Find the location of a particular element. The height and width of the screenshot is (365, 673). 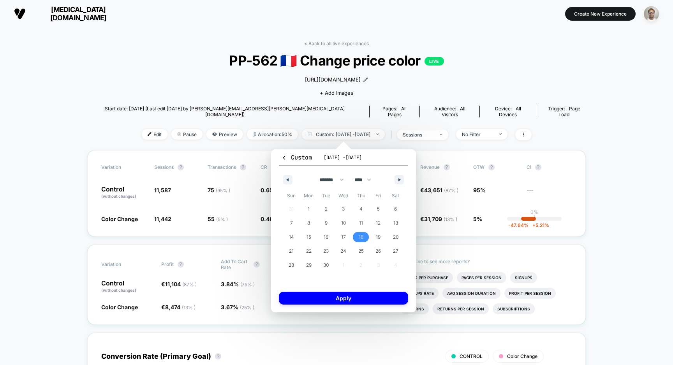

button: 19 is located at coordinates (378, 237).